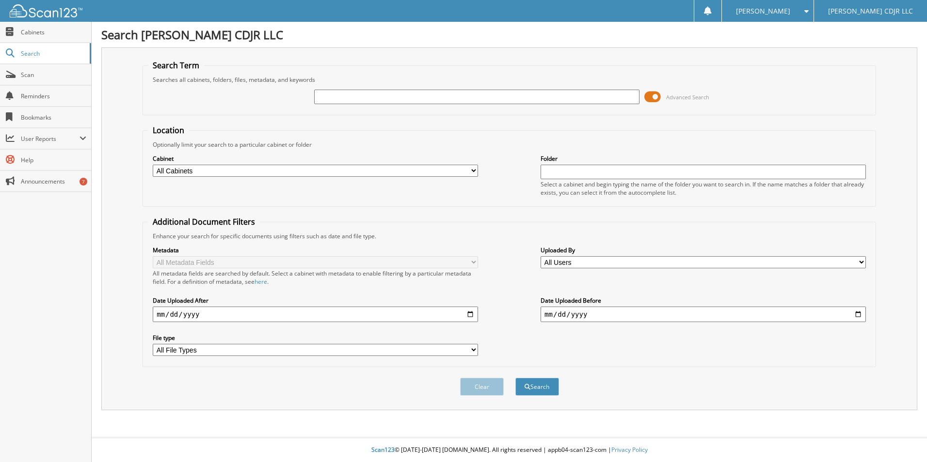 Image resolution: width=927 pixels, height=462 pixels. Describe the element at coordinates (168, 130) in the screenshot. I see `legend: Location` at that location.